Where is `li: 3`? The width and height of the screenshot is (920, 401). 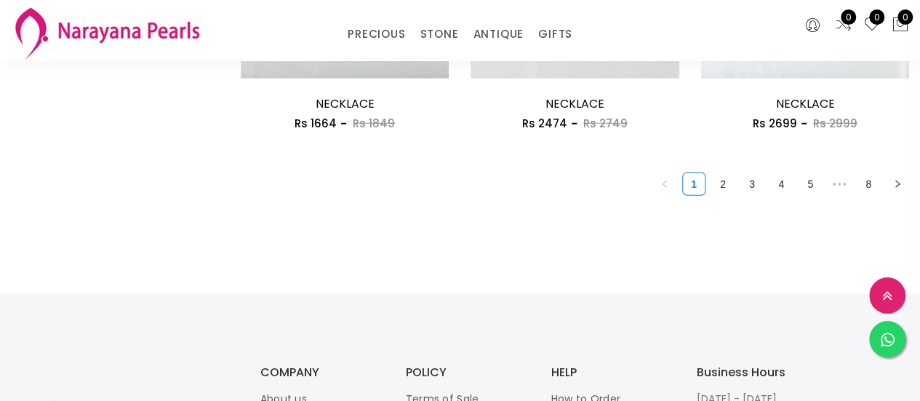 li: 3 is located at coordinates (752, 184).